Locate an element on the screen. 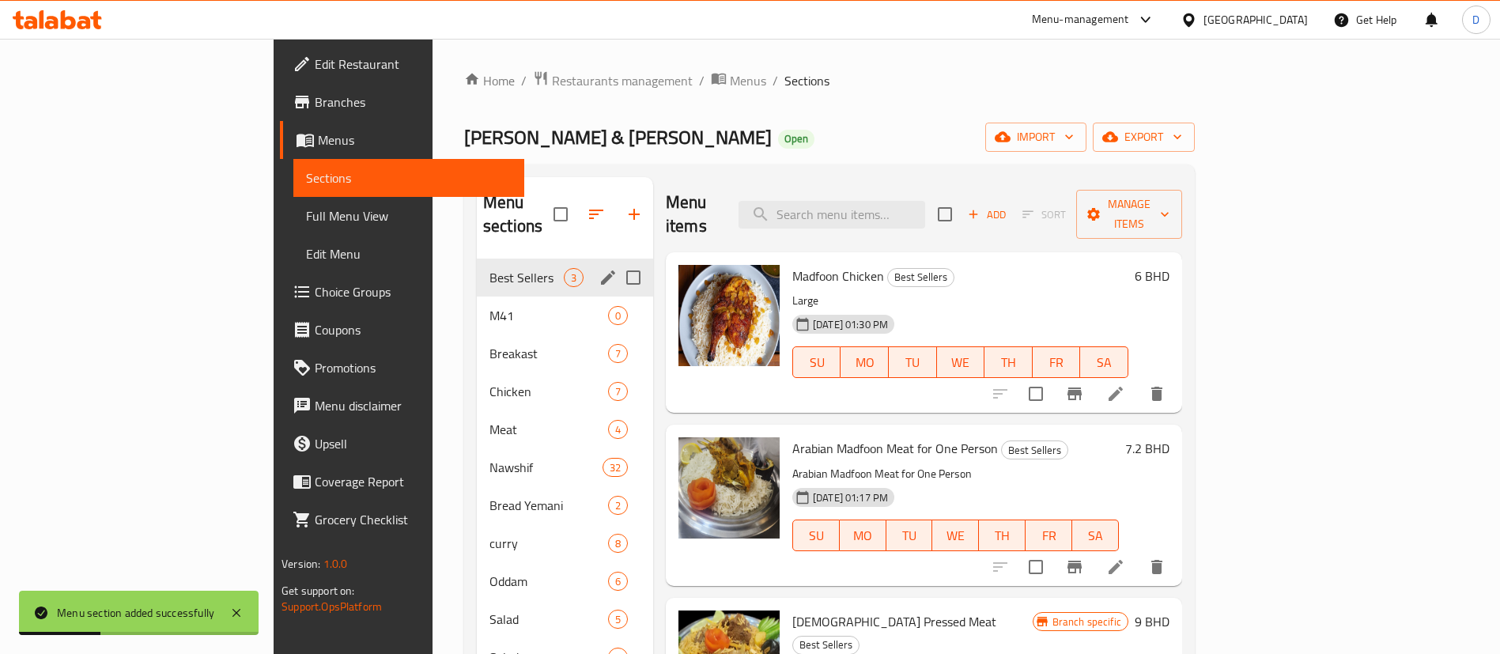  span: 8 is located at coordinates (618, 543).